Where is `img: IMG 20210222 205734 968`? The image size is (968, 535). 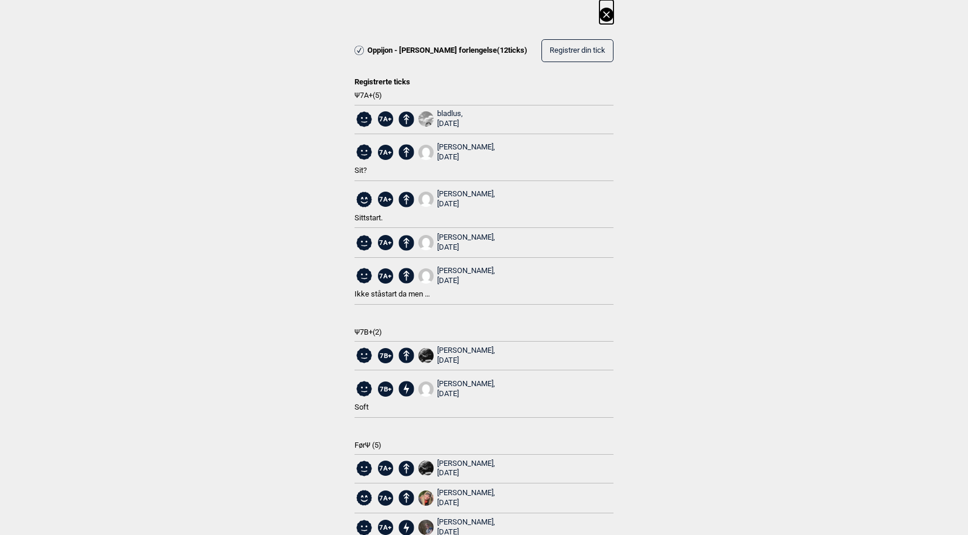
img: IMG 20210222 205734 968 is located at coordinates (426, 498).